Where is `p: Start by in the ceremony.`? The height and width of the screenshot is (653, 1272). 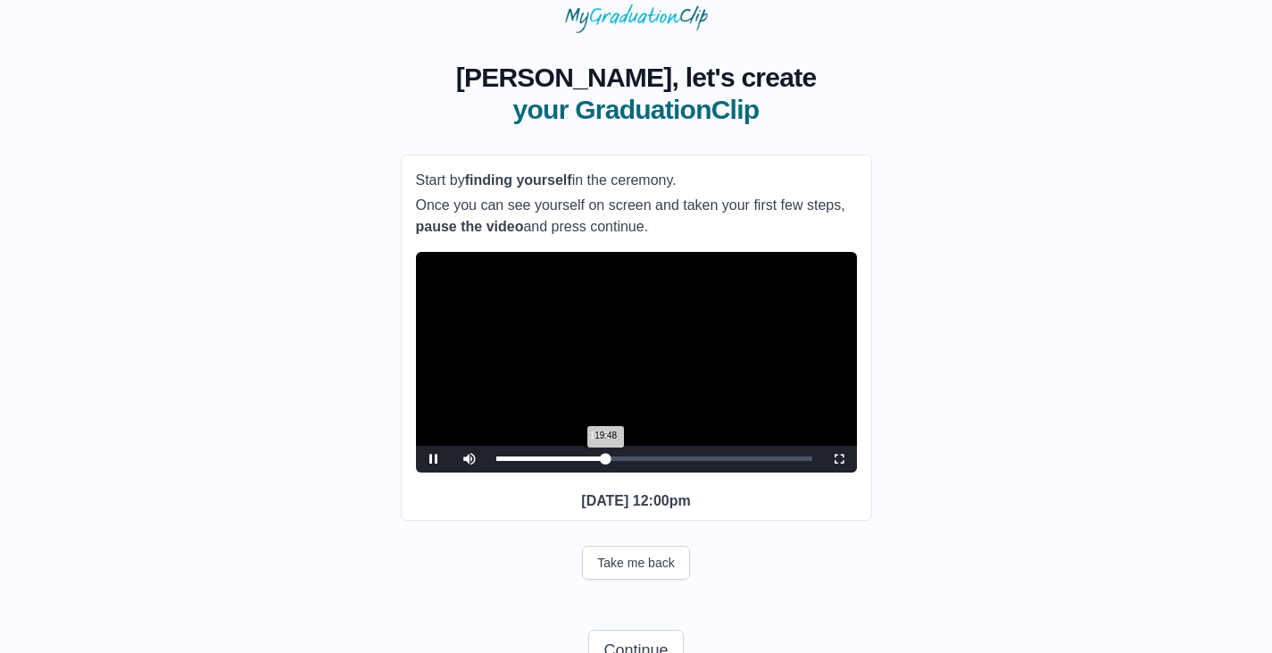
p: Start by in the ceremony. is located at coordinates (636, 180).